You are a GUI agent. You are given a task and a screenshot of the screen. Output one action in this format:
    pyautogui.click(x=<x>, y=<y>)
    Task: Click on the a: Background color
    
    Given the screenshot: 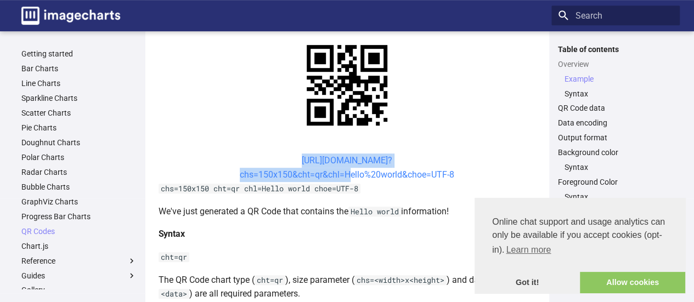 What is the action you would take?
    pyautogui.click(x=616, y=153)
    